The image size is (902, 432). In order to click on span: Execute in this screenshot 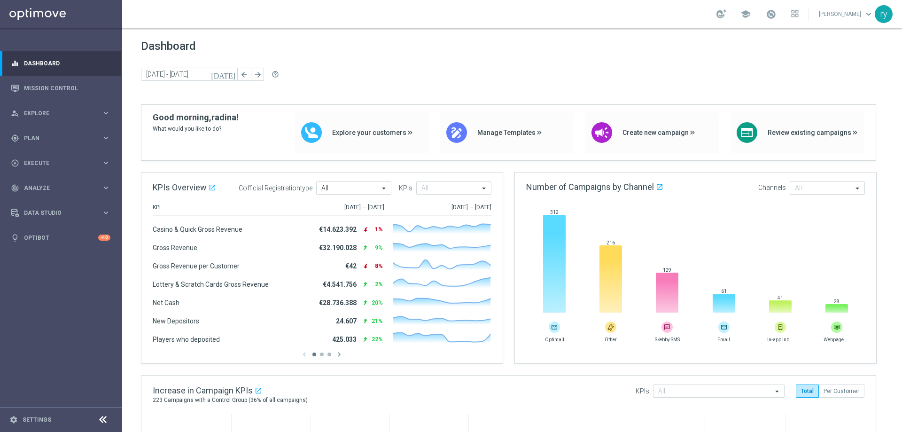, I will do `click(63, 163)`.